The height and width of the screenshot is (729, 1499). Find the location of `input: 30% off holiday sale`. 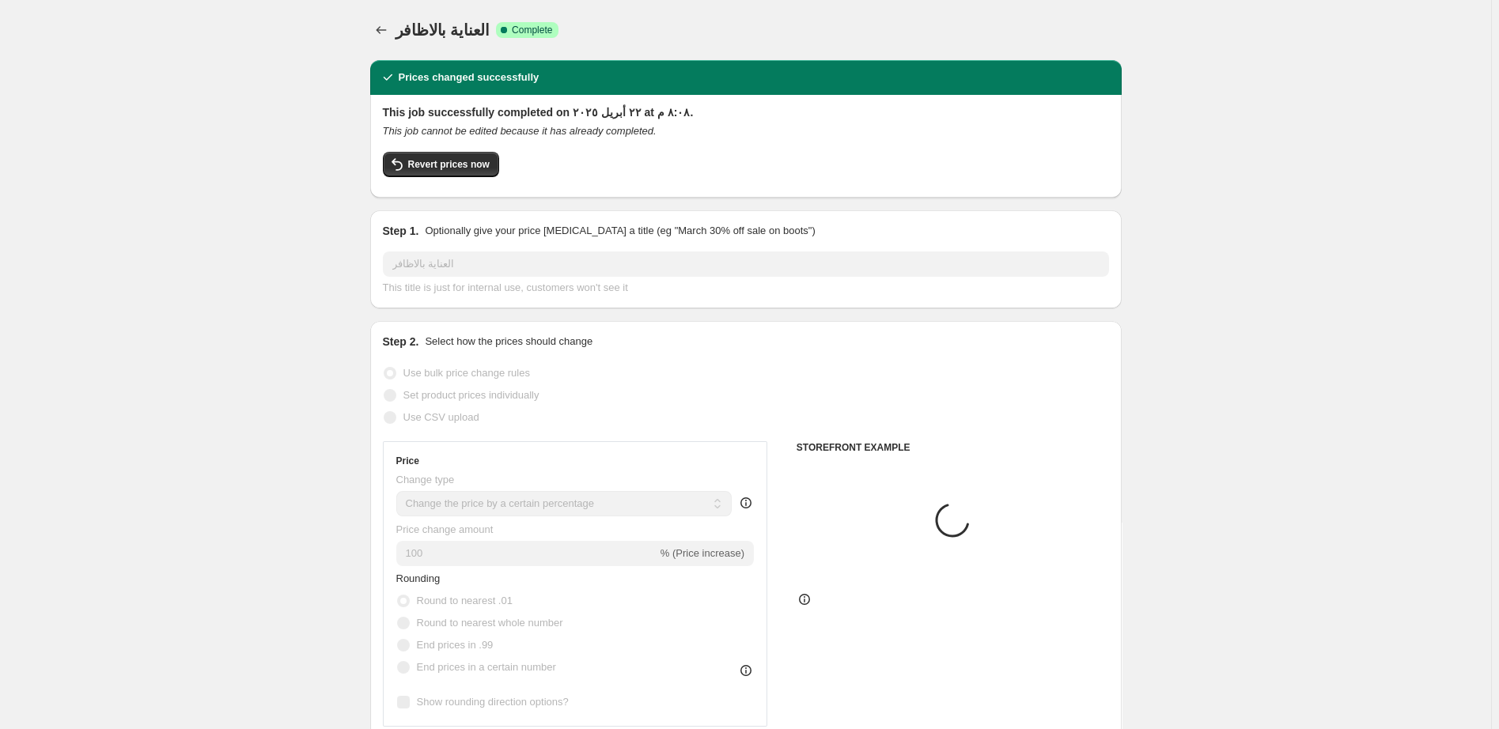

input: 30% off holiday sale is located at coordinates (746, 264).